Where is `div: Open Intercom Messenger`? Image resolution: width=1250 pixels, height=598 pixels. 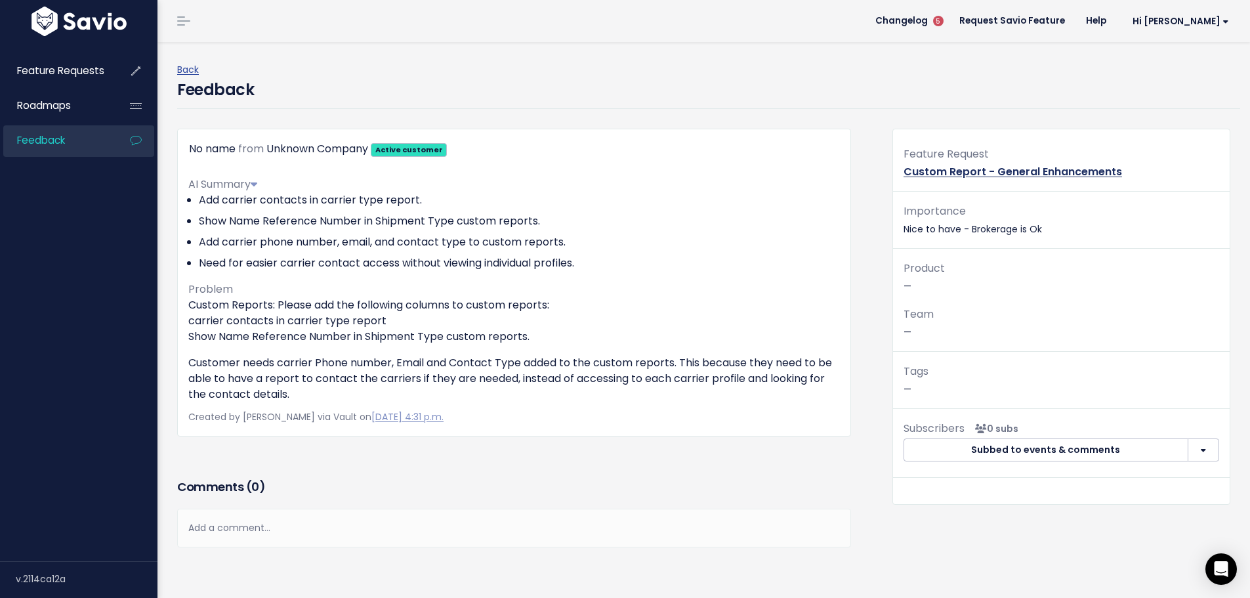 div: Open Intercom Messenger is located at coordinates (1221, 569).